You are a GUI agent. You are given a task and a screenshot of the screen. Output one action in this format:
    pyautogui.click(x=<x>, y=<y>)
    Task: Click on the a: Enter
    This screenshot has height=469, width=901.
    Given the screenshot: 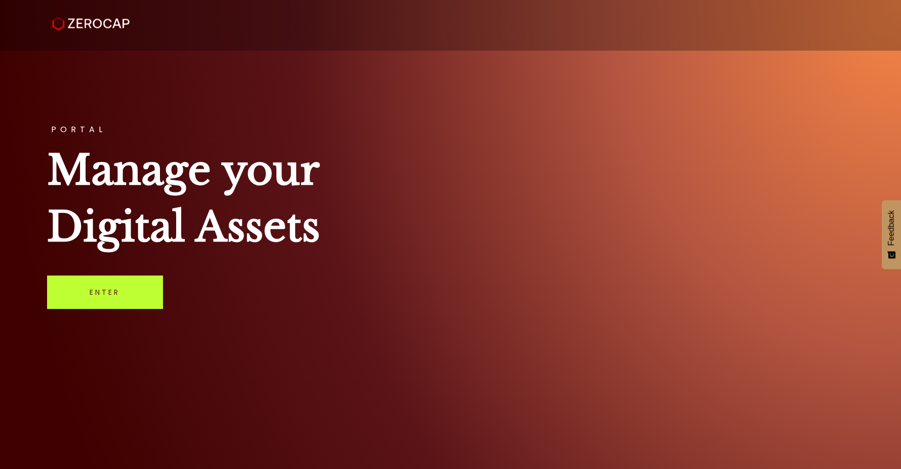 What is the action you would take?
    pyautogui.click(x=105, y=292)
    